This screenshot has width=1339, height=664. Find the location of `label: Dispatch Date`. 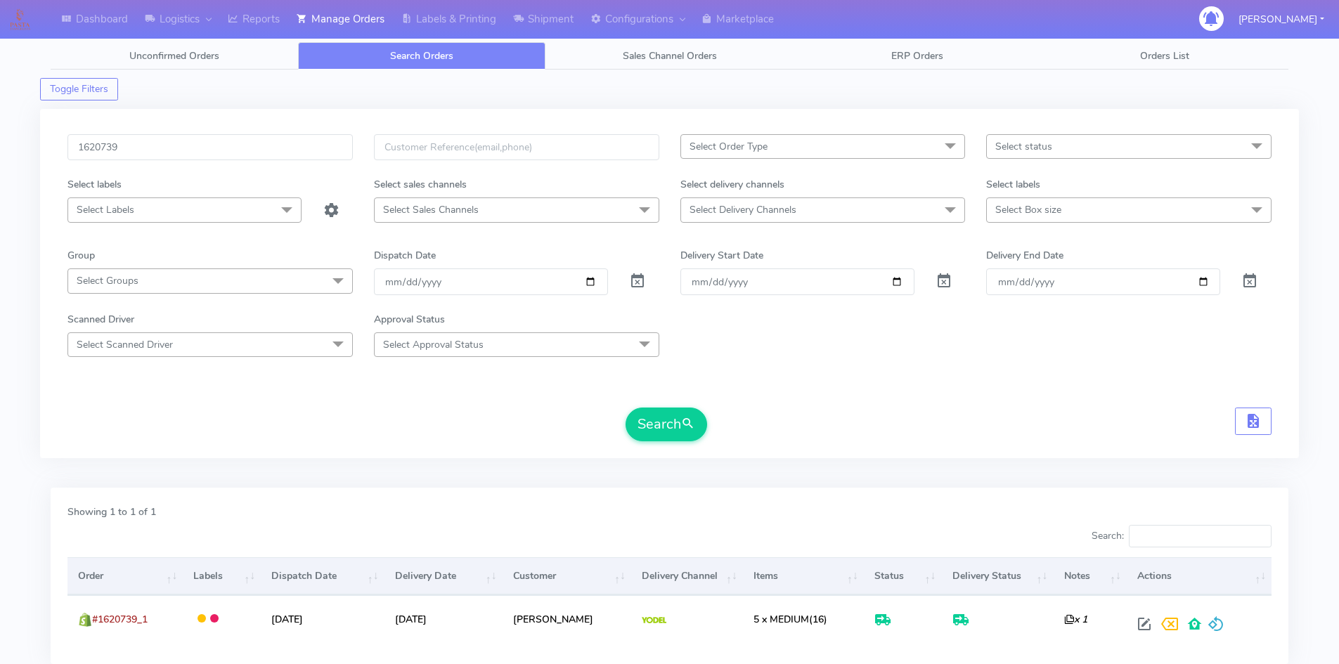

label: Dispatch Date is located at coordinates (405, 255).